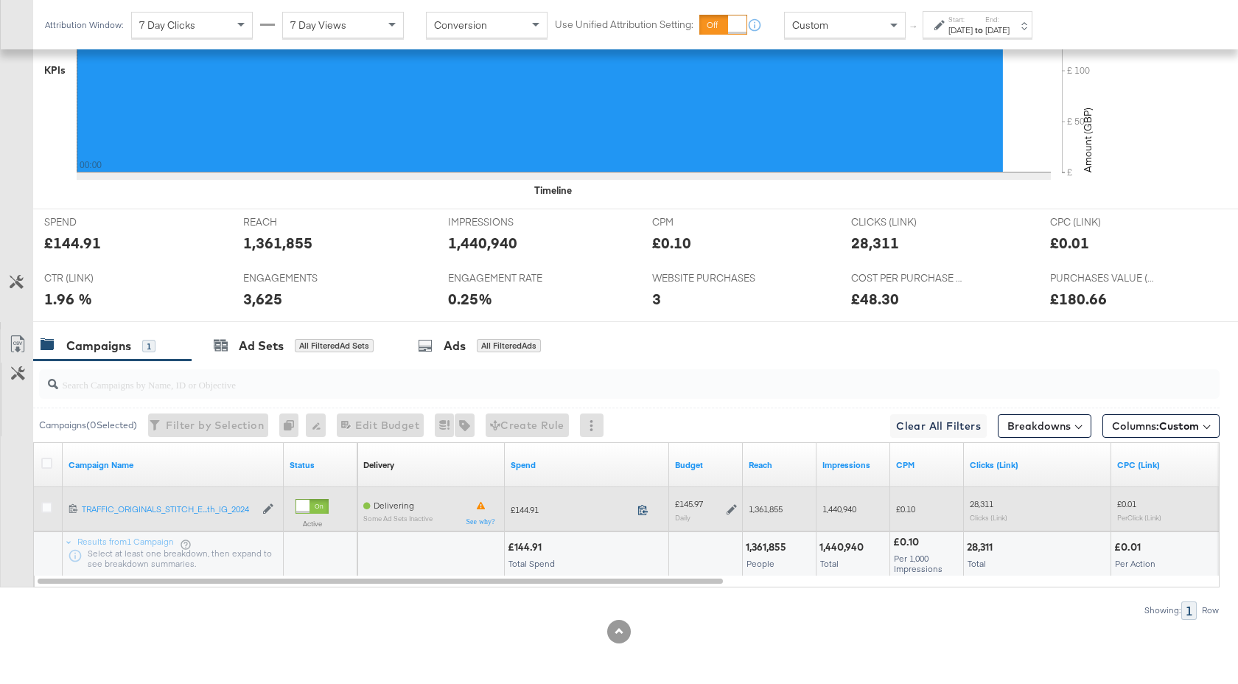 The height and width of the screenshot is (684, 1238). Describe the element at coordinates (657, 298) in the screenshot. I see `div: 3` at that location.